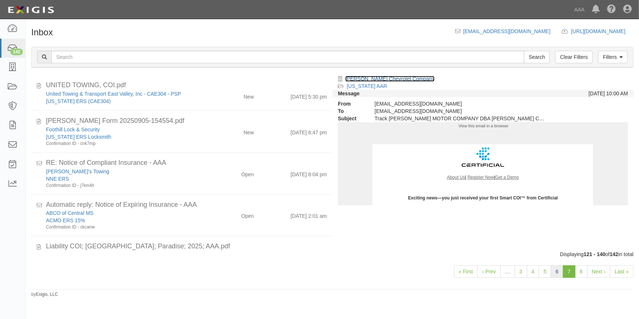  Describe the element at coordinates (481, 177) in the screenshot. I see `a: Register Now` at that location.